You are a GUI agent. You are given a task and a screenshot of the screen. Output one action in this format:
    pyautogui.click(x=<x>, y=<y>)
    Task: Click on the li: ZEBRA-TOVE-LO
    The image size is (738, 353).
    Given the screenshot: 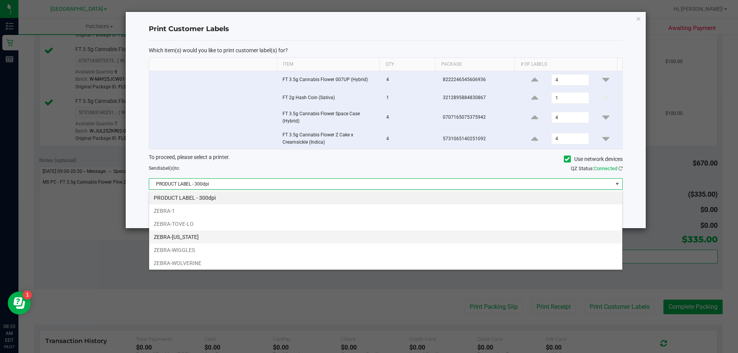 What is the action you would take?
    pyautogui.click(x=385, y=224)
    